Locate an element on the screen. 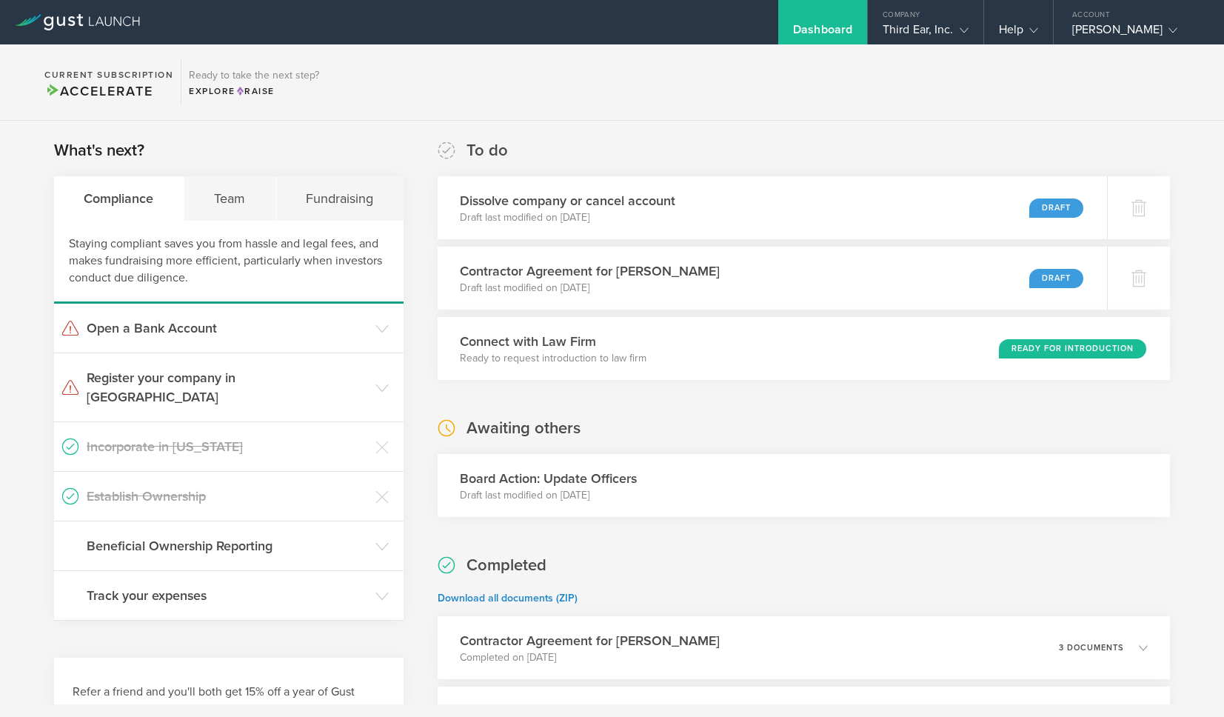 Image resolution: width=1224 pixels, height=717 pixels. span: Accelerate is located at coordinates (98, 91).